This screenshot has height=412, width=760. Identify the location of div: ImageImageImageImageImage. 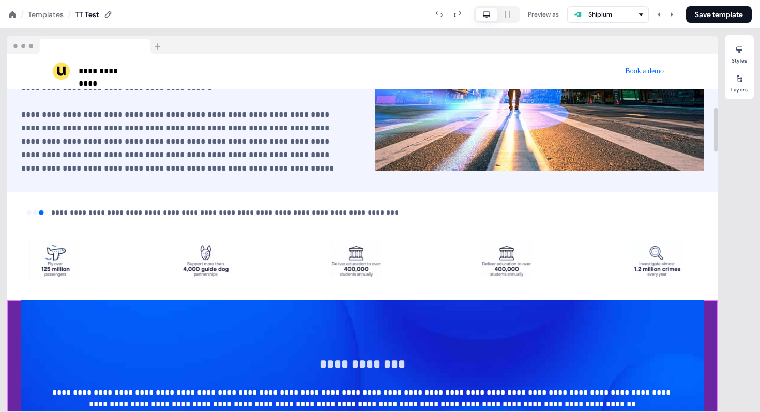
(356, 259).